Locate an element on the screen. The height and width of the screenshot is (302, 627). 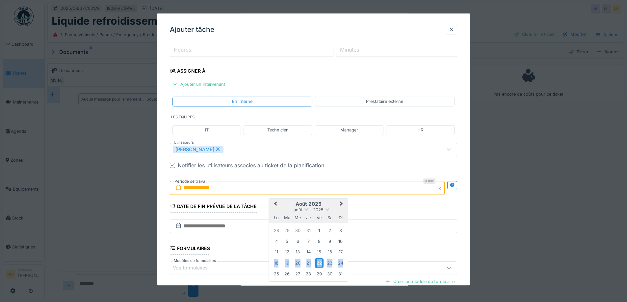
div: Choose dimanche 10 août 2025 is located at coordinates (340, 241).